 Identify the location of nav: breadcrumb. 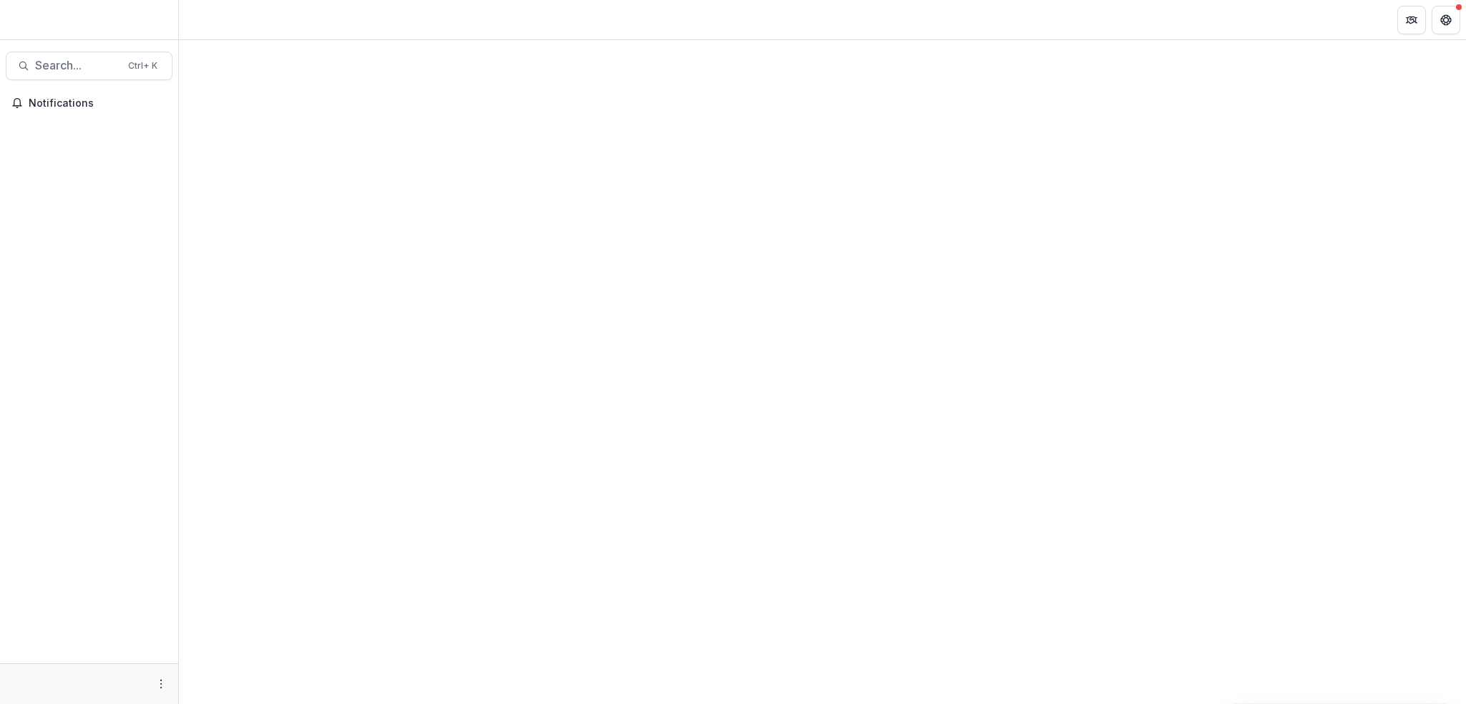
(215, 19).